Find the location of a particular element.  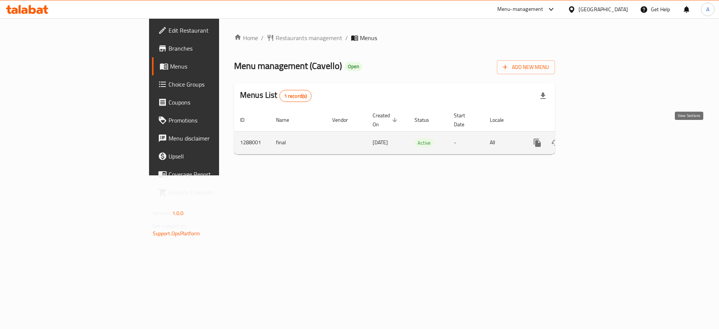

span: Menu disclaimer is located at coordinates (216, 138).